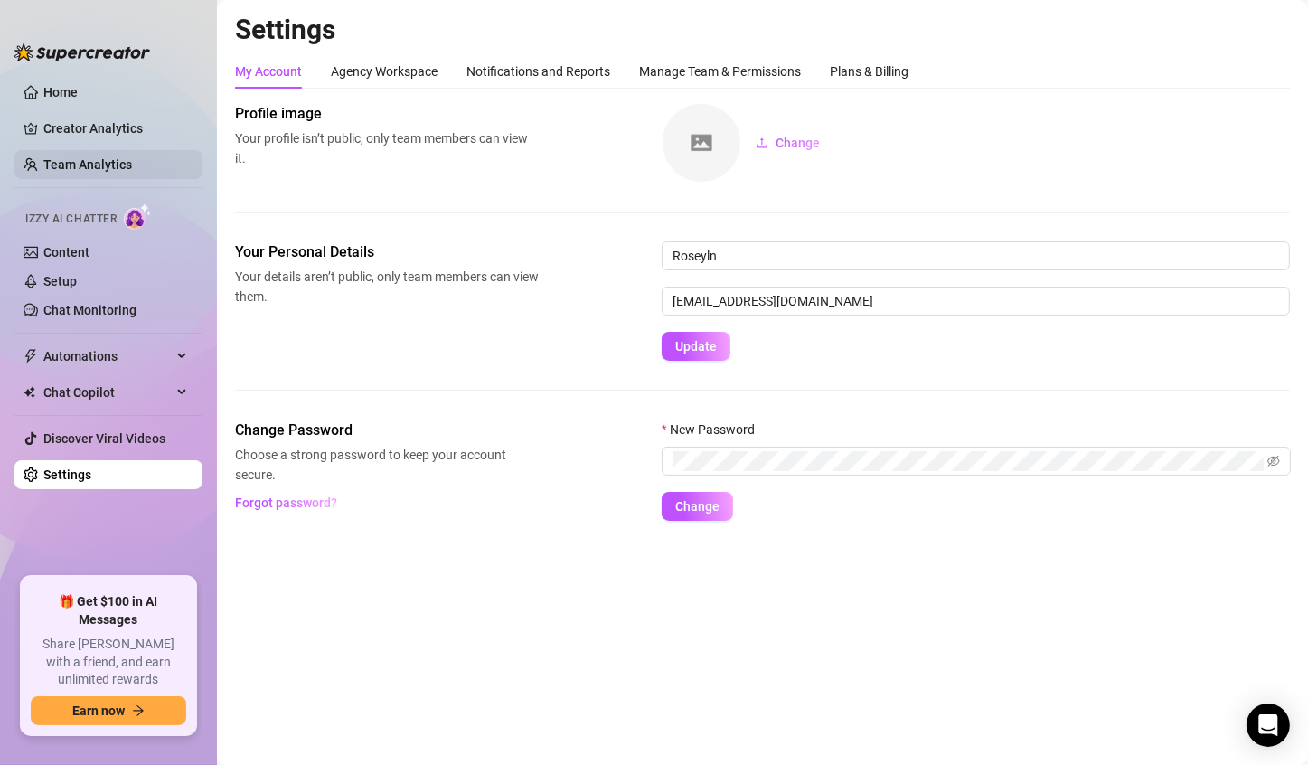  What do you see at coordinates (762, 30) in the screenshot?
I see `h2: Settings` at bounding box center [762, 30].